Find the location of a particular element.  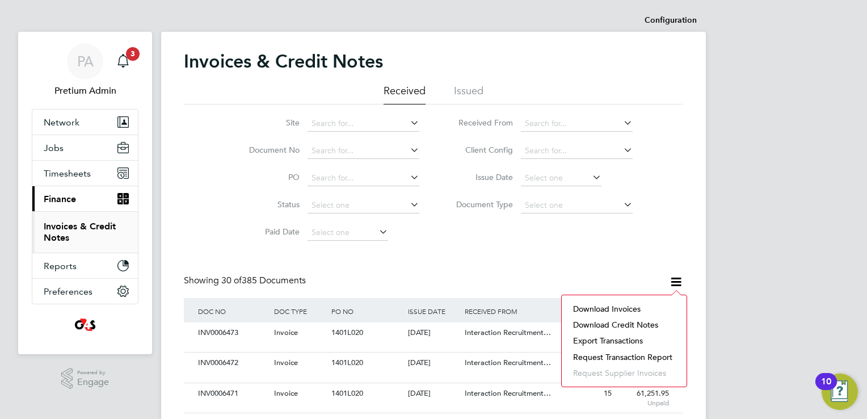

img: g4s4-logo-retina.png is located at coordinates (85, 324).